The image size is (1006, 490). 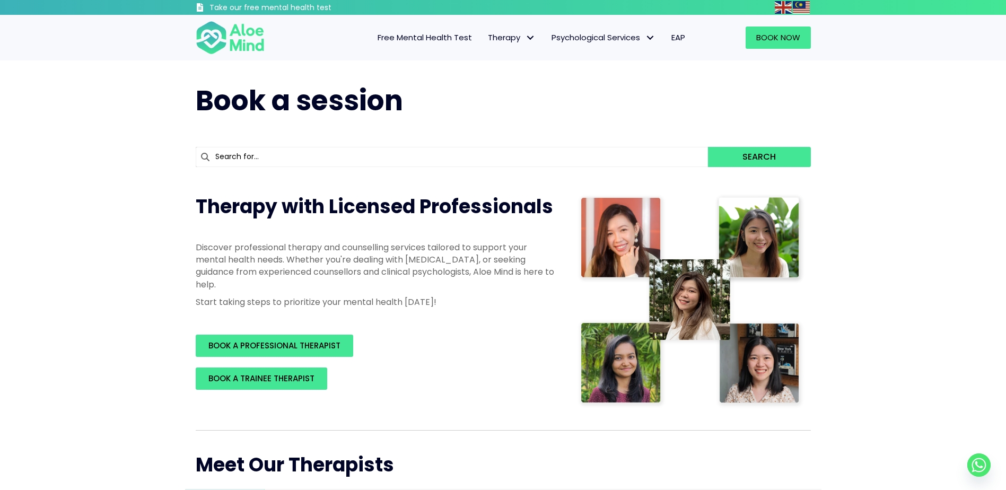 I want to click on span: Free Mental Health Test, so click(x=425, y=37).